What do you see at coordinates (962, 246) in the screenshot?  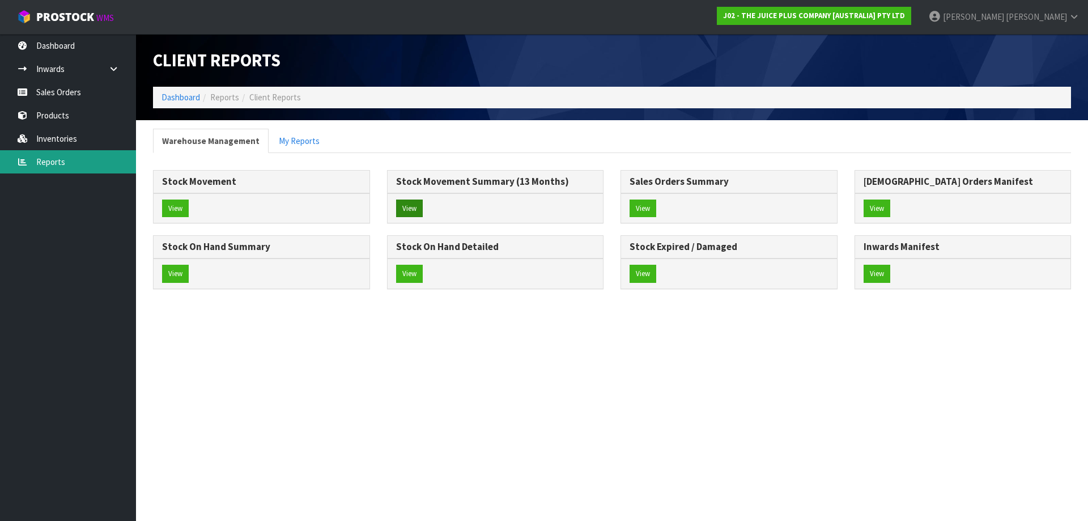 I see `h3: Inwards Manifest` at bounding box center [962, 246].